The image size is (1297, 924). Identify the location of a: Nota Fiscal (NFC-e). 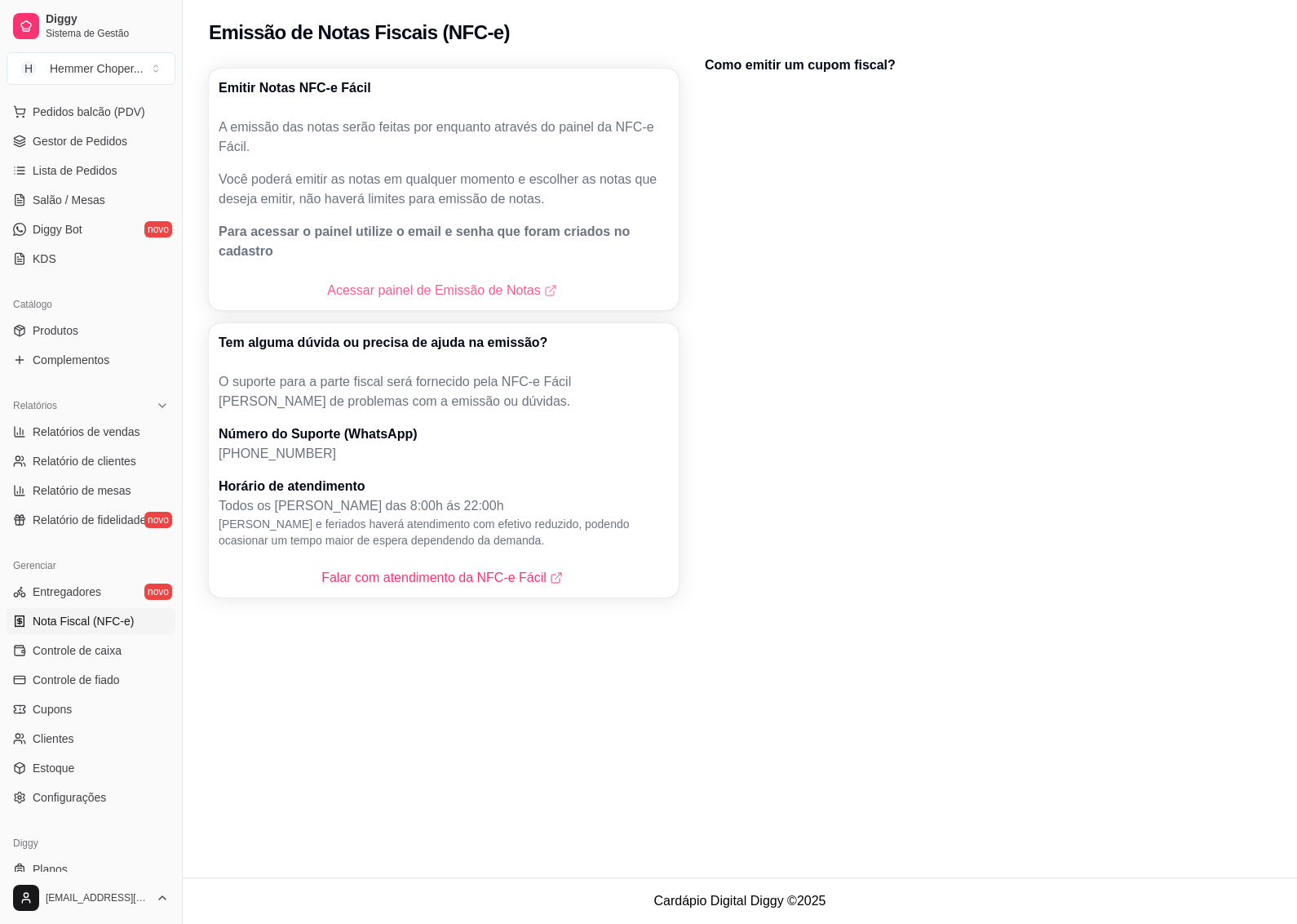
(91, 622).